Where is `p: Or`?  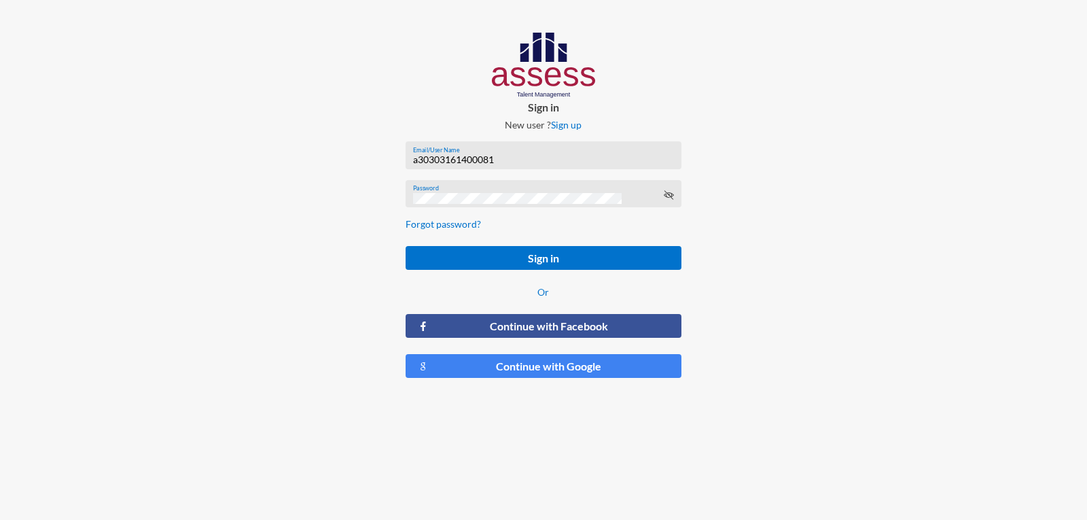
p: Or is located at coordinates (543, 291).